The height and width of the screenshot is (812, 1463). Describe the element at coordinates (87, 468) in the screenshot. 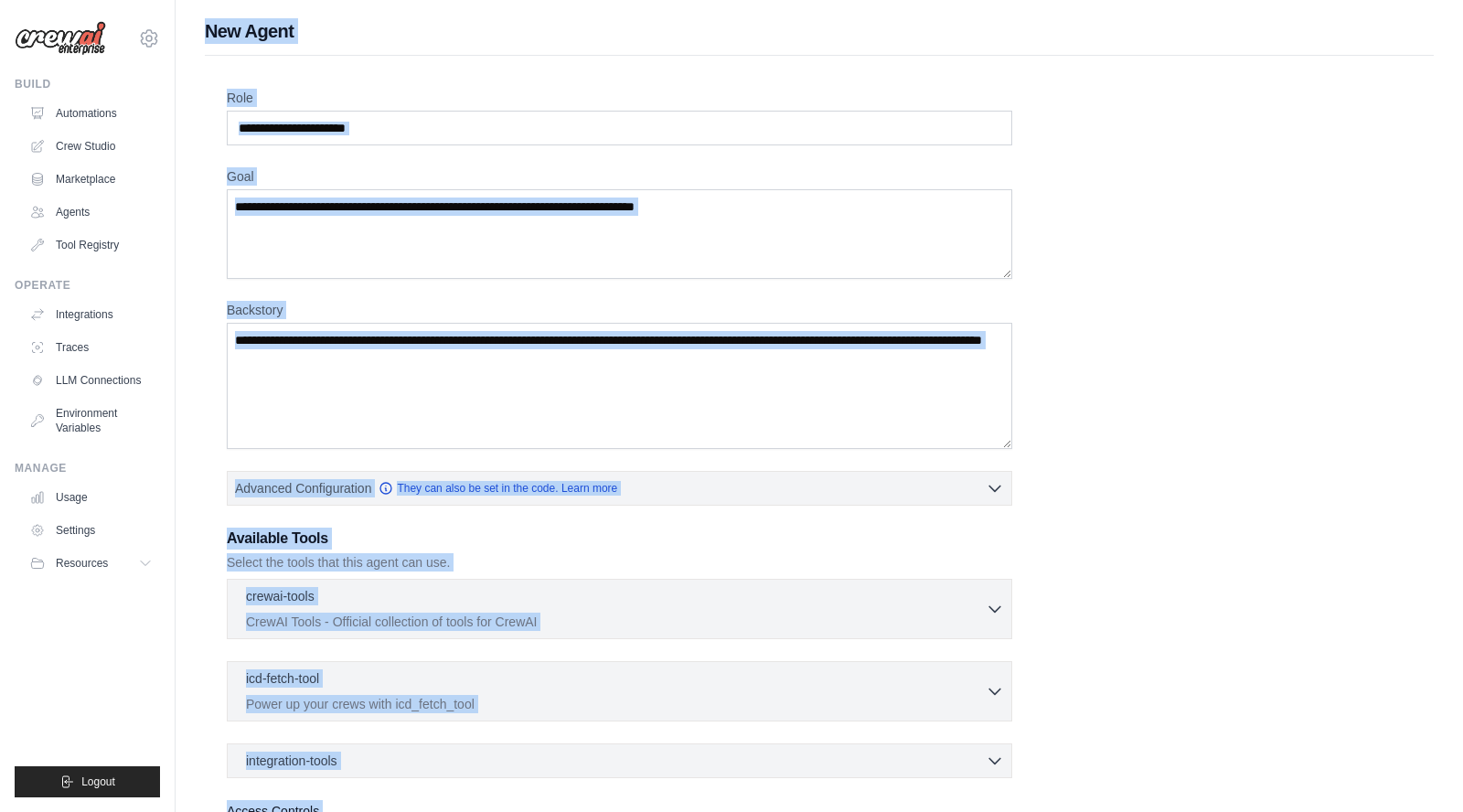

I see `div: Manage` at that location.